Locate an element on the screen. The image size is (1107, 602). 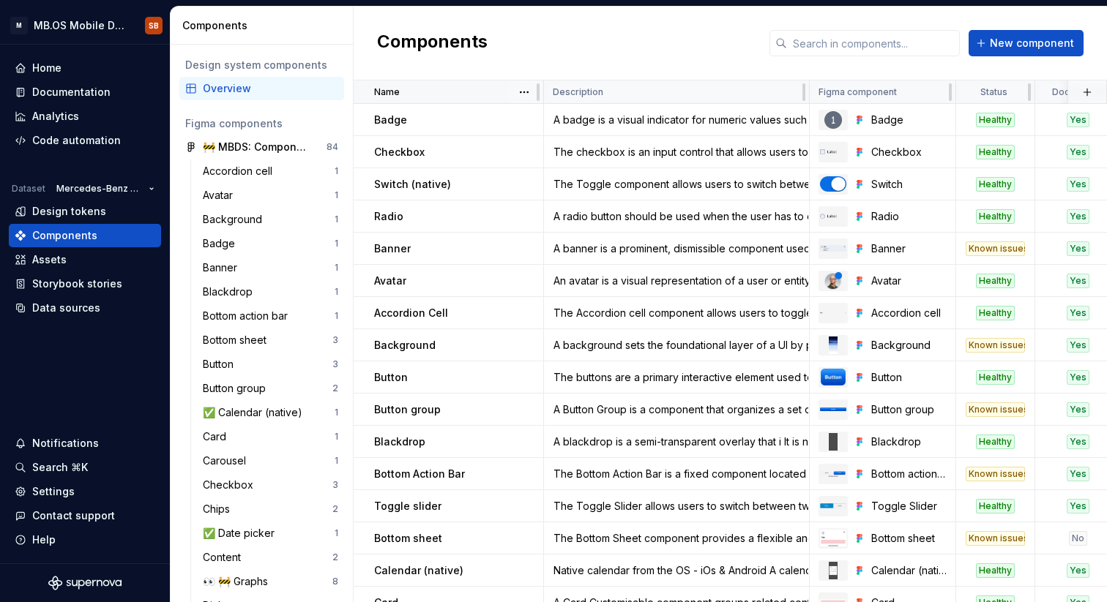
p: Status is located at coordinates (993, 92).